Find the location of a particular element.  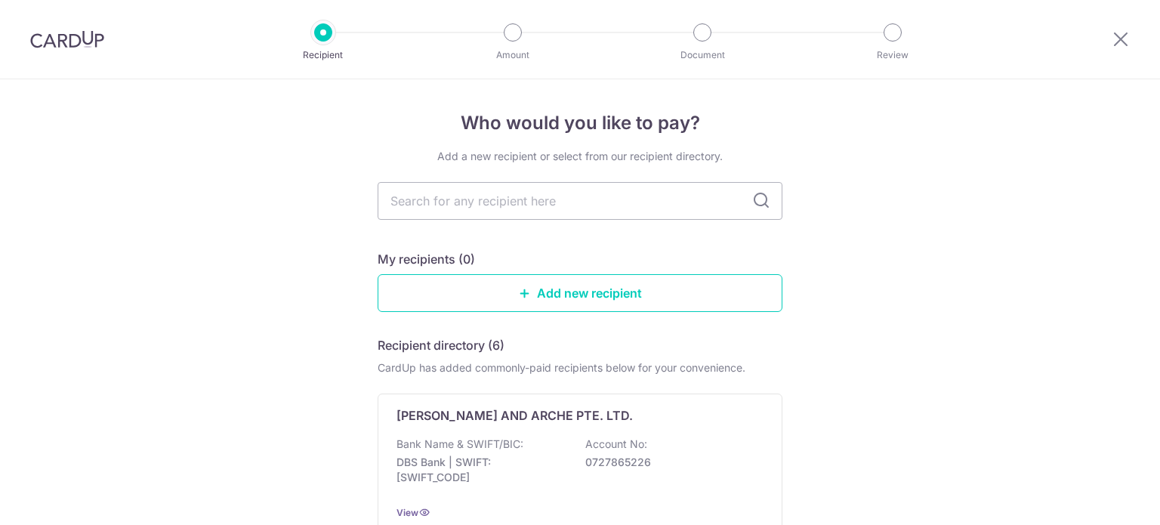

p: Document is located at coordinates (703, 55).